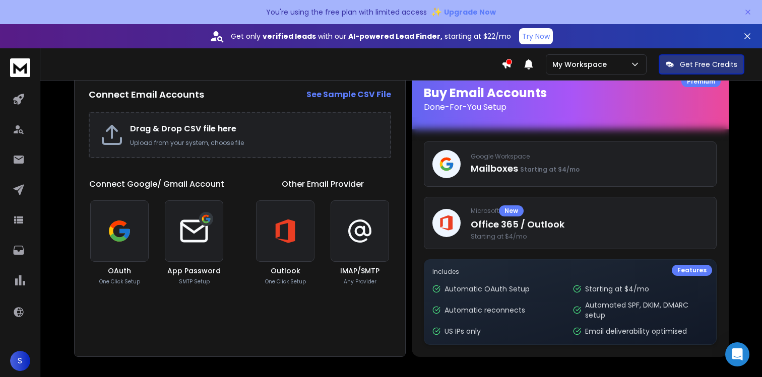 The image size is (762, 377). Describe the element at coordinates (570, 99) in the screenshot. I see `h1: Buy Email Accounts` at that location.